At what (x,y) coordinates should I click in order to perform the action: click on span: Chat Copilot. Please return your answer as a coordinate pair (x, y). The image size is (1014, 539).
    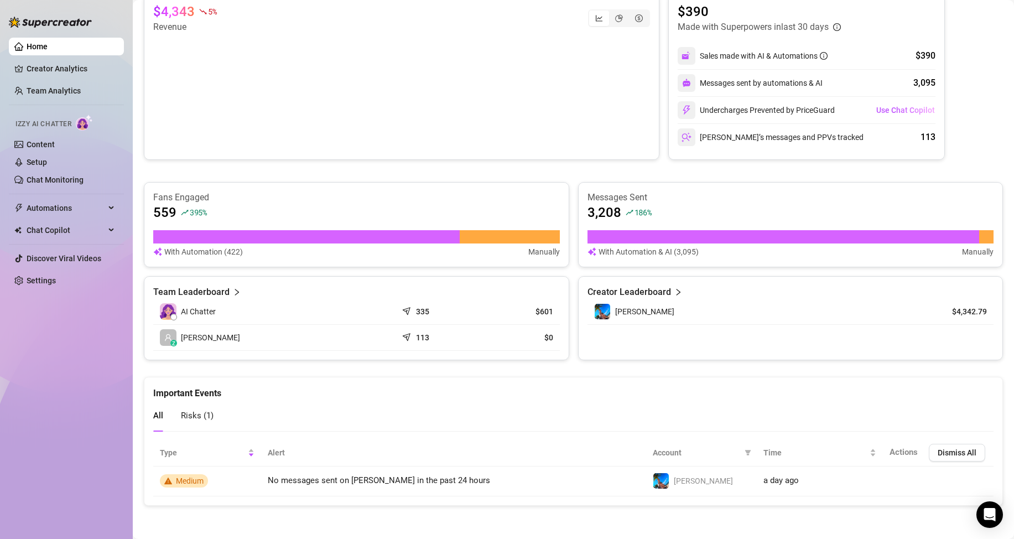
    Looking at the image, I should click on (66, 230).